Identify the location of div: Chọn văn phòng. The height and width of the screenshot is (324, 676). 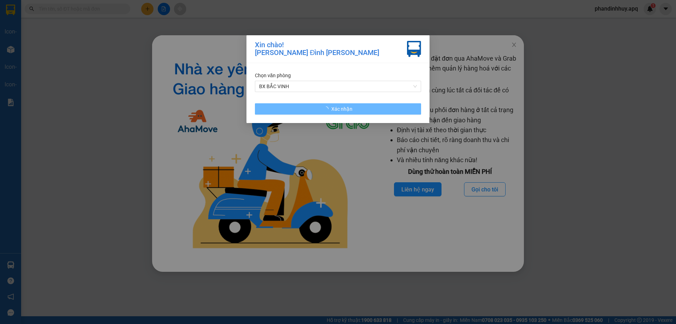
(338, 75).